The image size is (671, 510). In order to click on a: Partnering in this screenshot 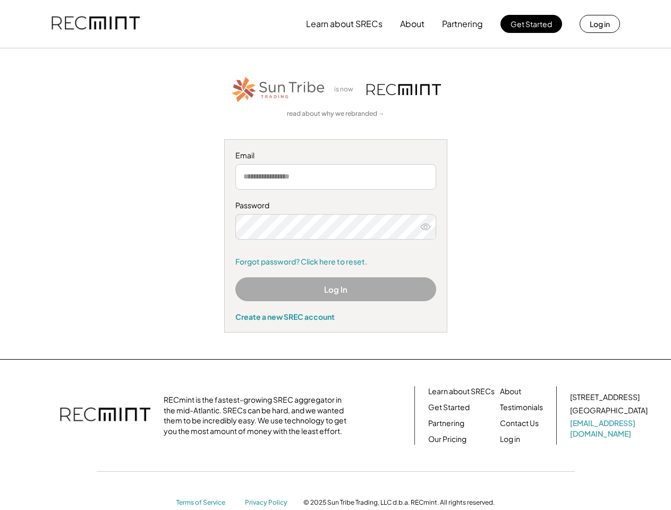, I will do `click(446, 424)`.